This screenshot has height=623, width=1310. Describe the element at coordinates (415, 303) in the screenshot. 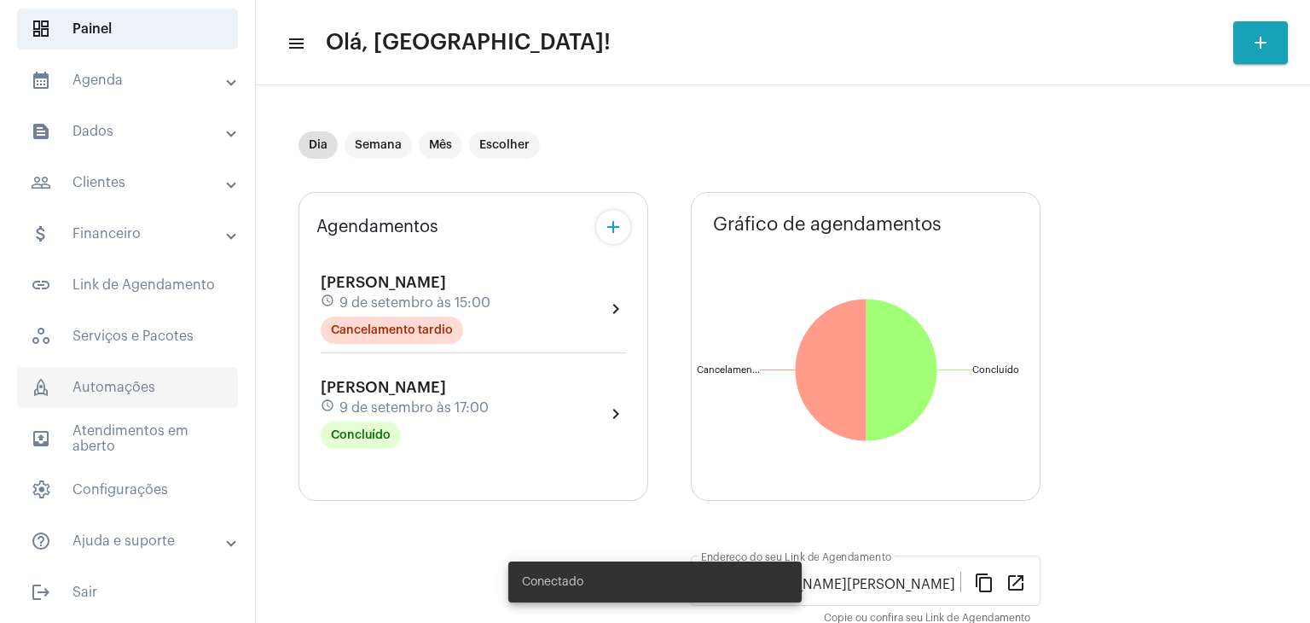

I see `span: 9 de setembro às 15:00` at that location.